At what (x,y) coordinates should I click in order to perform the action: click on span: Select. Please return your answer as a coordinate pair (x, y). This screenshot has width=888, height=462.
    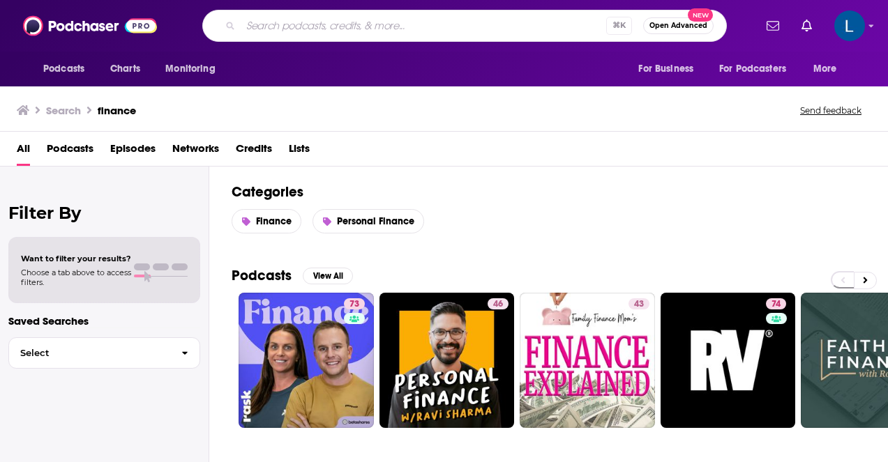
    Looking at the image, I should click on (89, 353).